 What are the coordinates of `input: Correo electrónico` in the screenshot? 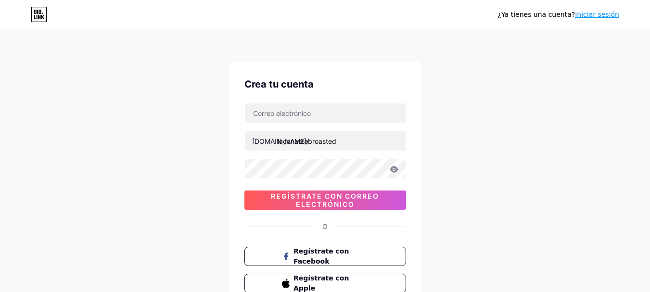 It's located at (325, 113).